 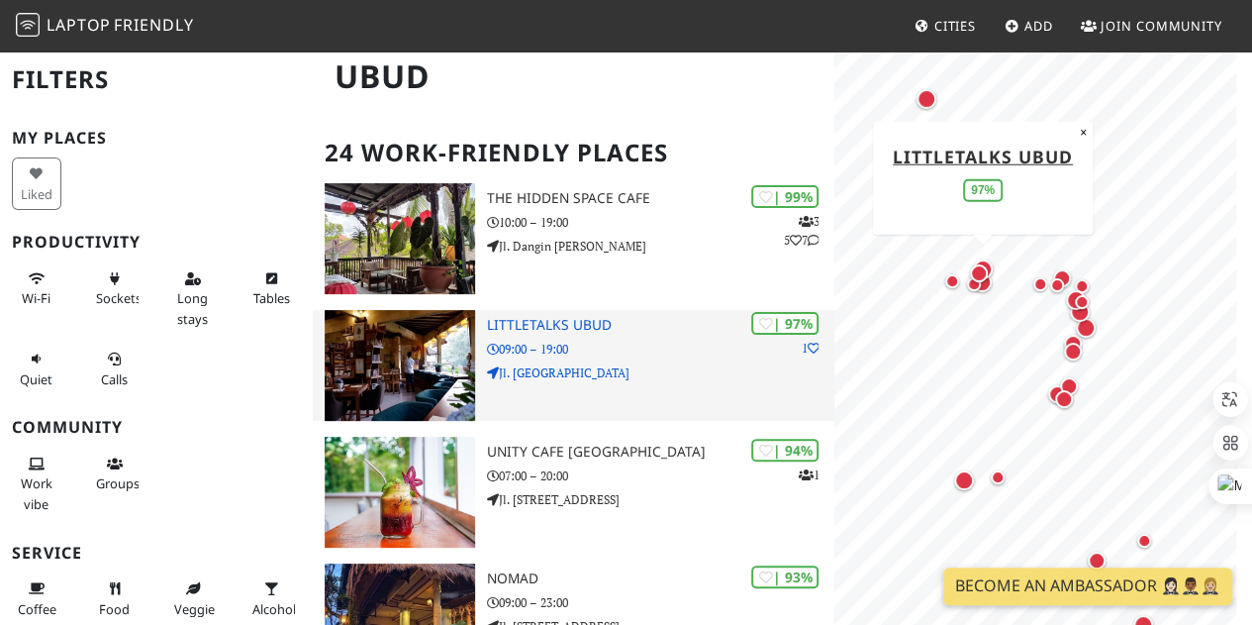 What do you see at coordinates (785, 576) in the screenshot?
I see `div: | 93%` at bounding box center [785, 576].